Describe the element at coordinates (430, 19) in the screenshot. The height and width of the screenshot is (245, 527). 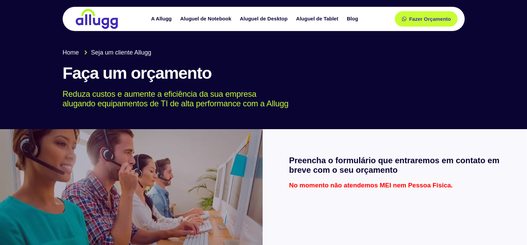
I see `span: Fazer Orçamento` at that location.